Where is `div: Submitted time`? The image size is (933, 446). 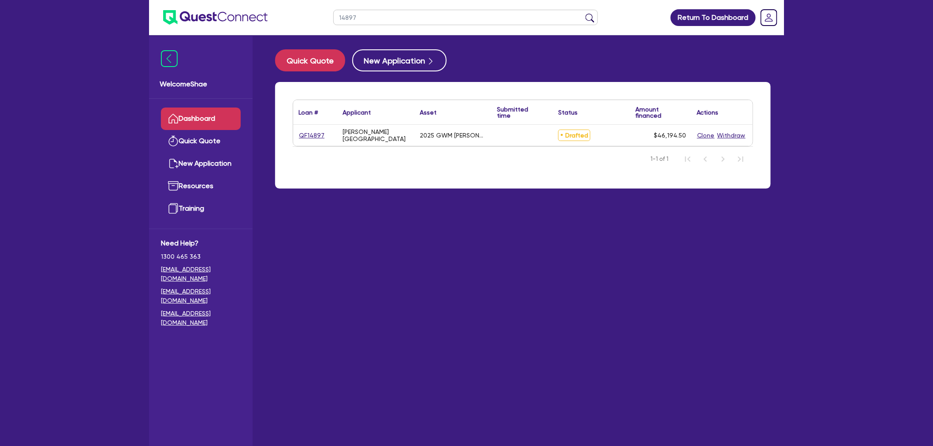 div: Submitted time is located at coordinates (518, 112).